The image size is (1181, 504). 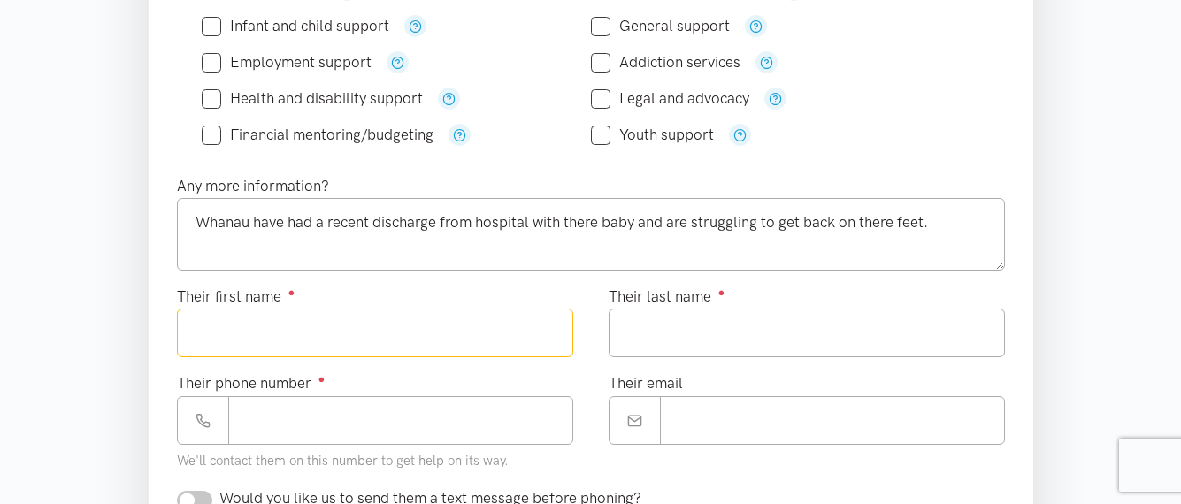 I want to click on label: Legal and advocacy, so click(x=670, y=98).